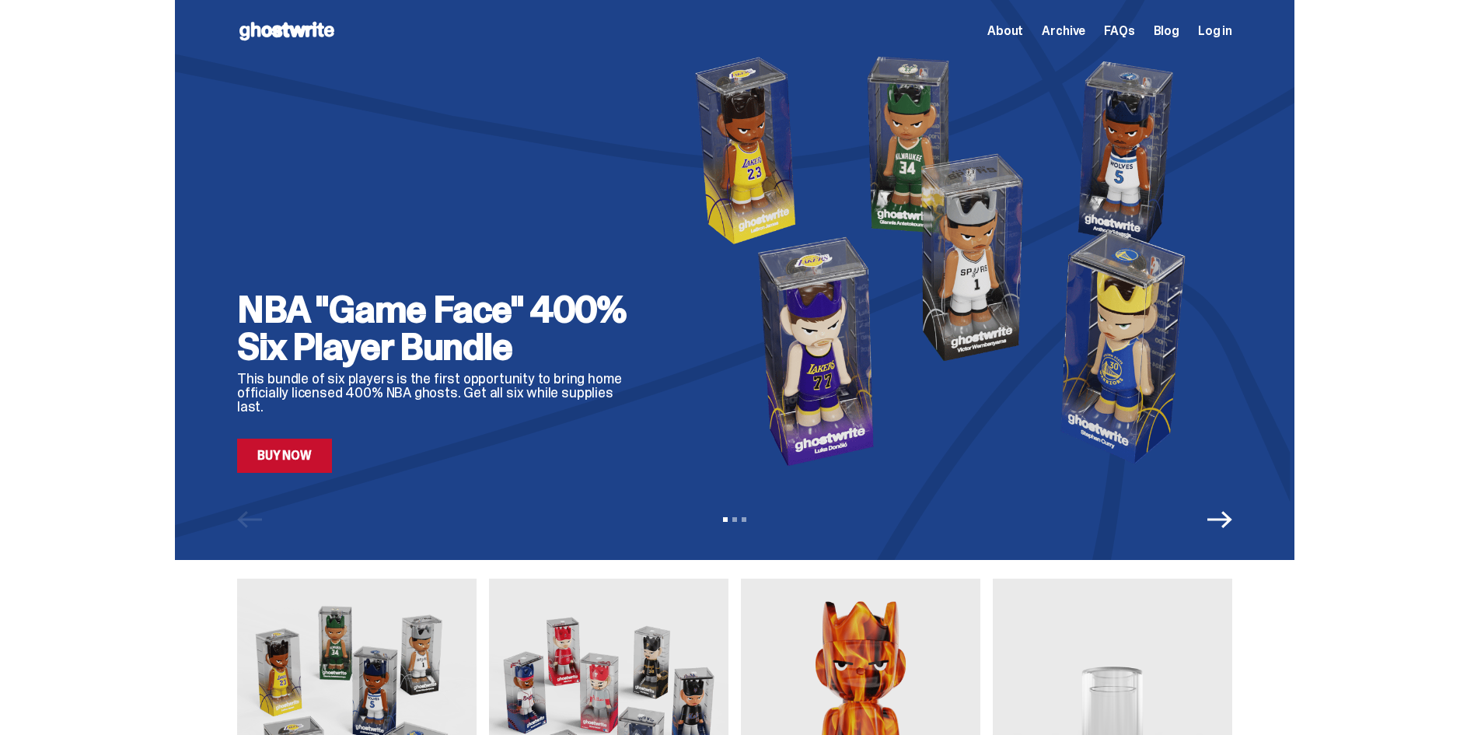 Image resolution: width=1481 pixels, height=735 pixels. I want to click on span: Log in, so click(1215, 31).